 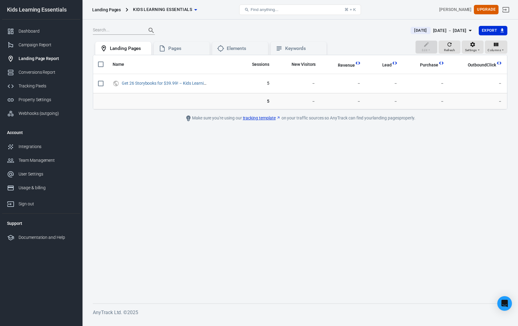 I want to click on a: Campaign Report, so click(x=41, y=45).